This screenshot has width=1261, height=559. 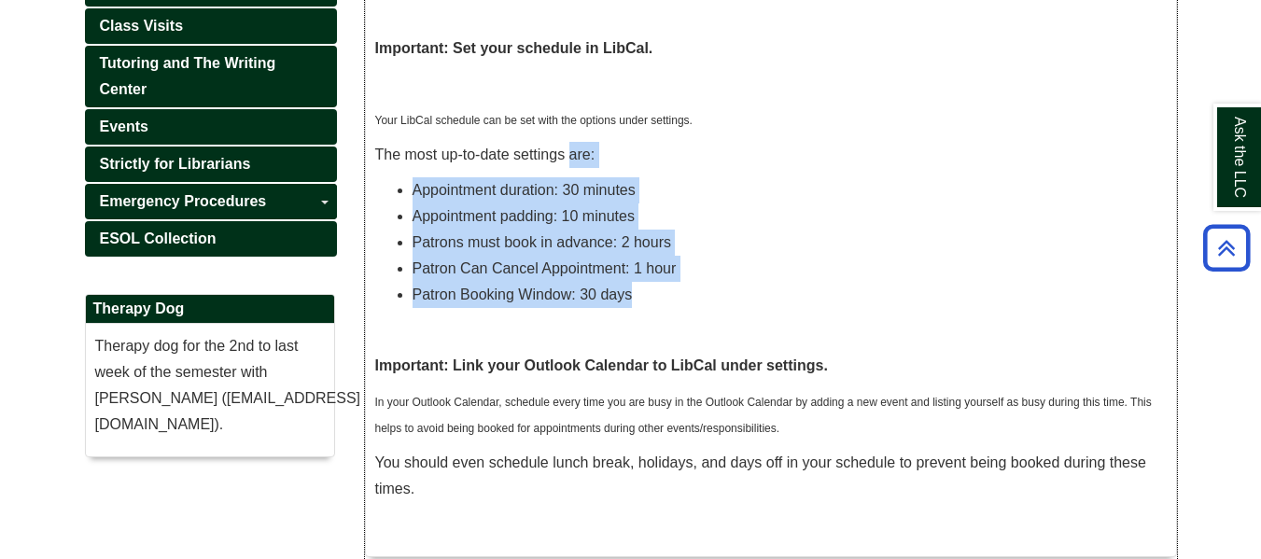 I want to click on h2: Therapy Dog, so click(x=210, y=309).